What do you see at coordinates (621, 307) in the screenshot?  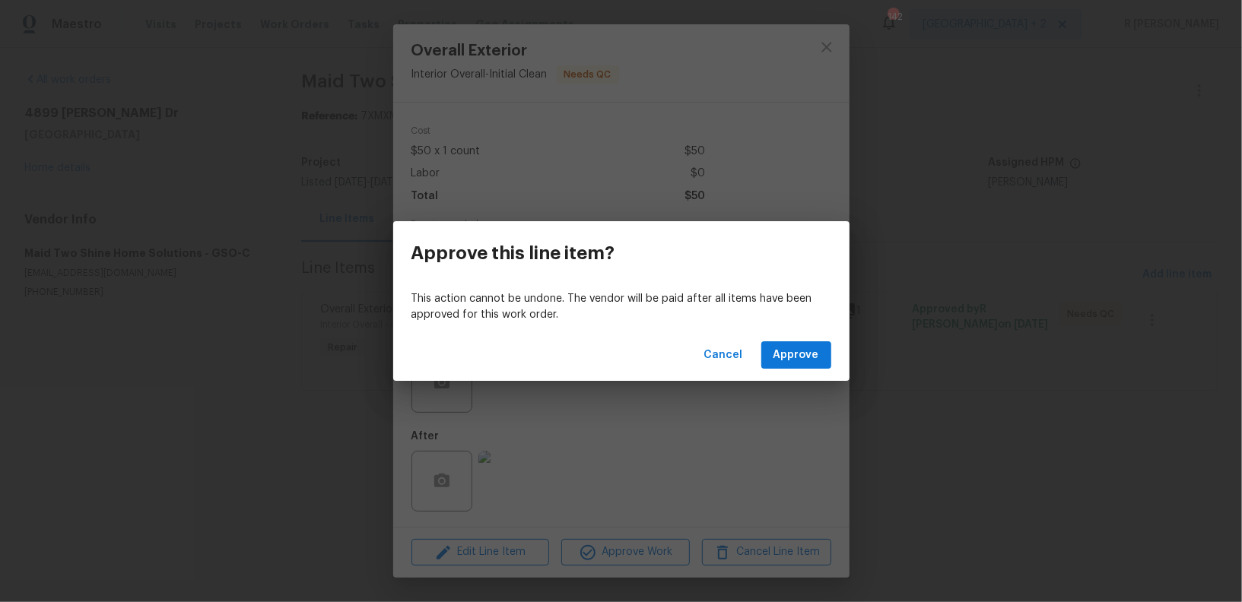 I see `p: This action cannot be undone. The vendor will be paid after all items have been approved for this...` at bounding box center [621, 307].